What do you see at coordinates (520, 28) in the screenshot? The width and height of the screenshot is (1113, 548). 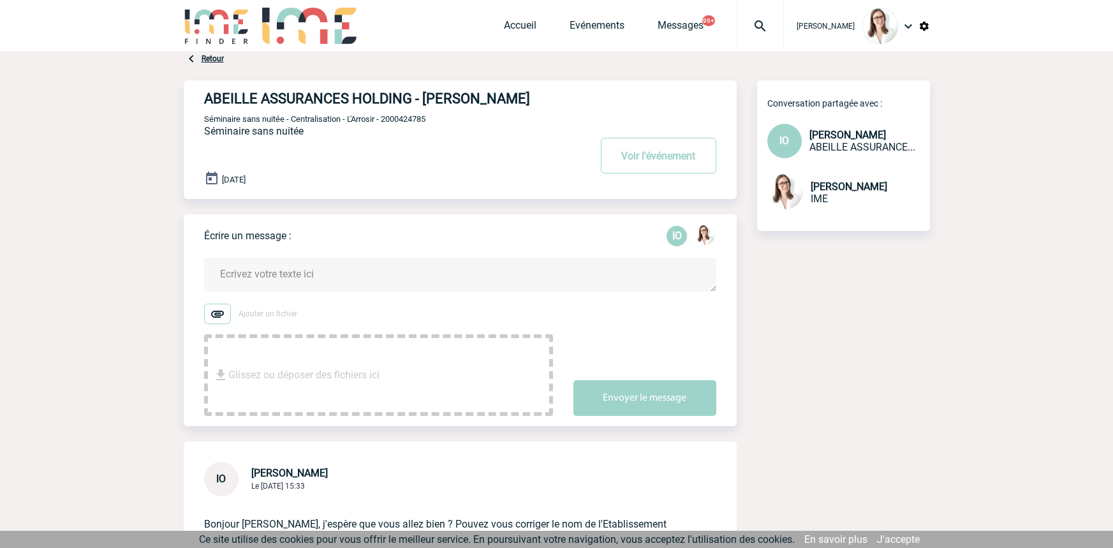 I see `a: Accueil` at bounding box center [520, 28].